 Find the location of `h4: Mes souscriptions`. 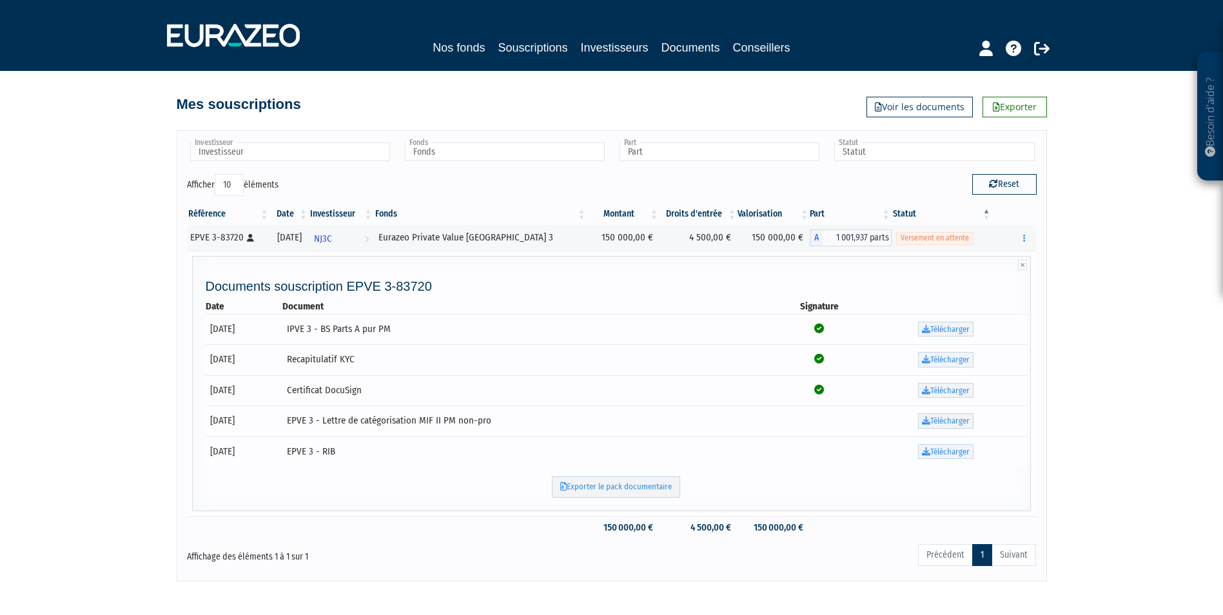

h4: Mes souscriptions is located at coordinates (238, 104).